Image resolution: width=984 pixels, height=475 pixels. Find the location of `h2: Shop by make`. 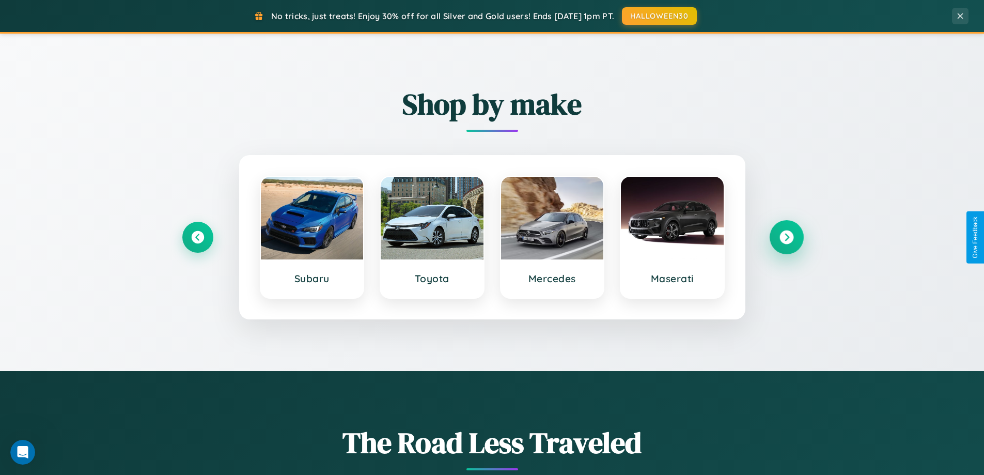

h2: Shop by make is located at coordinates (492, 104).